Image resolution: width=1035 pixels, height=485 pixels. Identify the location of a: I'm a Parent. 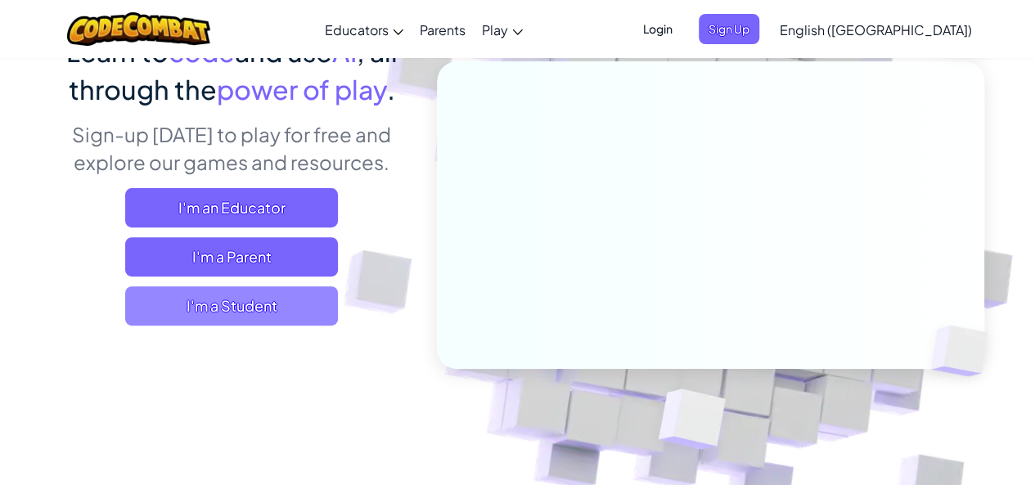
(231, 257).